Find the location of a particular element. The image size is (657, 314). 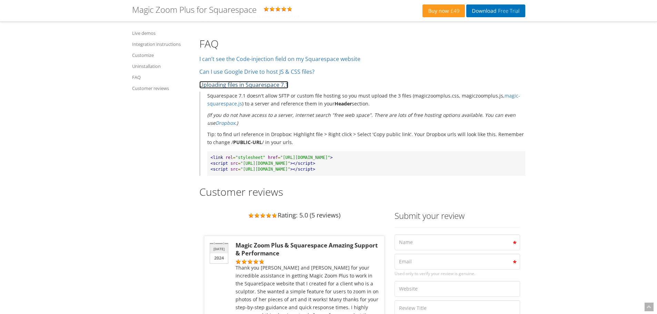

p: Tip: to find url reference in Dropbox: Highlight file > Right click > Select 'Copy public link'. ... is located at coordinates (366, 138).